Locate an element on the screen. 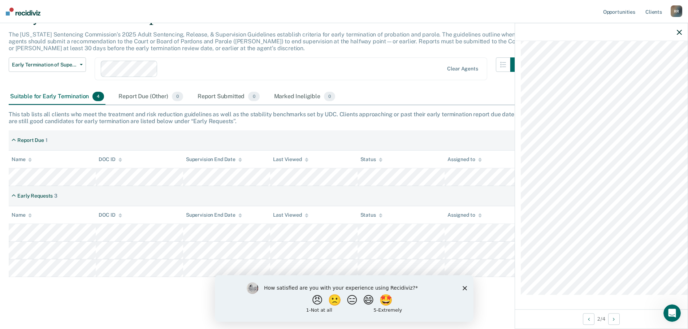 The image size is (688, 329). button: 2 is located at coordinates (120, 25).